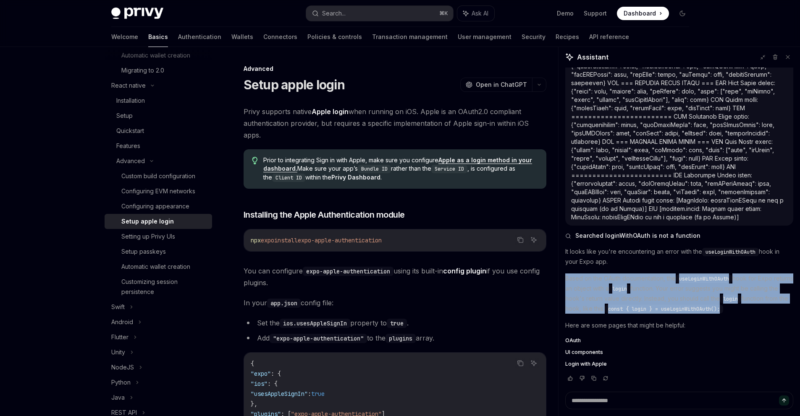  What do you see at coordinates (400, 169) in the screenshot?
I see `span: Prior to integrating Sign in with Apple, make sure you configure Make sure your app’s rather than...` at bounding box center [400, 169].